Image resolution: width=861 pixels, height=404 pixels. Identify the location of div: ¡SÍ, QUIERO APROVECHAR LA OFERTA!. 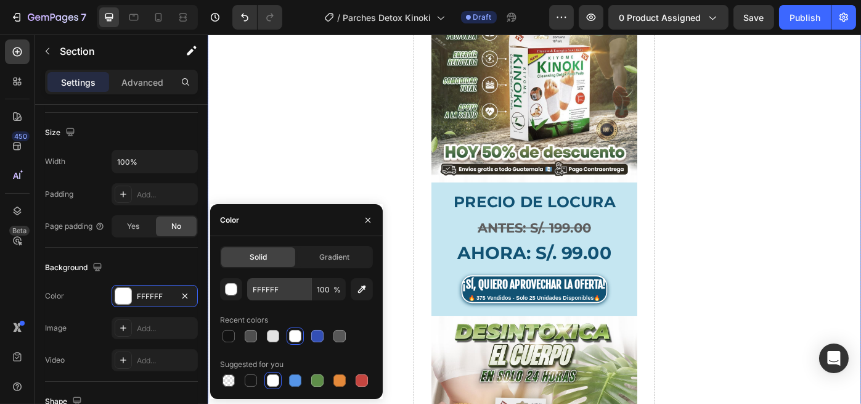
(370, 283).